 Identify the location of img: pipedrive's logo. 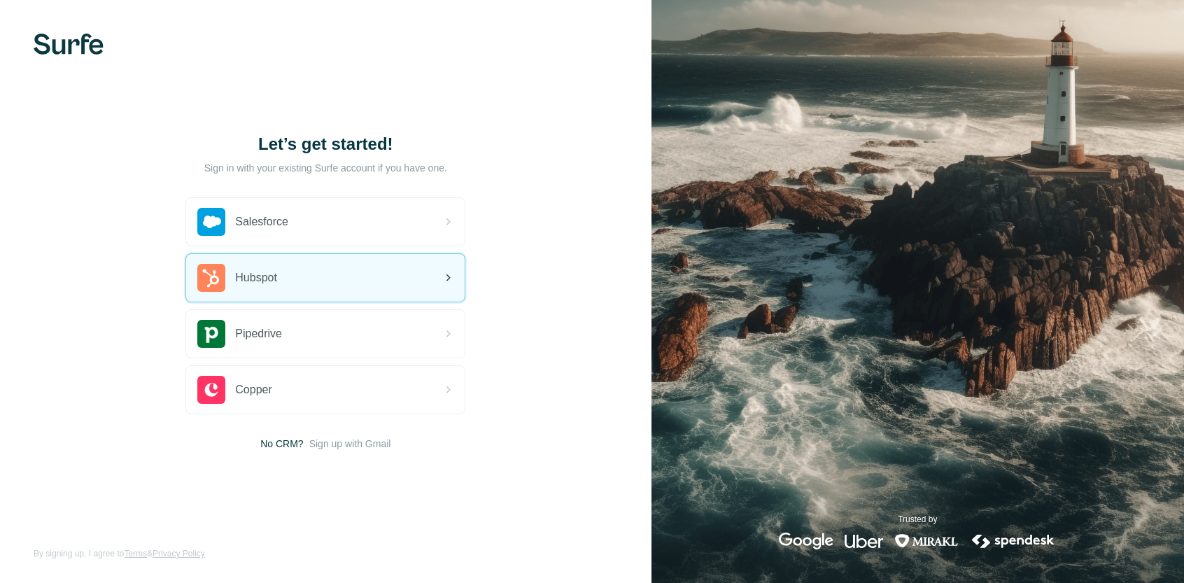
(211, 334).